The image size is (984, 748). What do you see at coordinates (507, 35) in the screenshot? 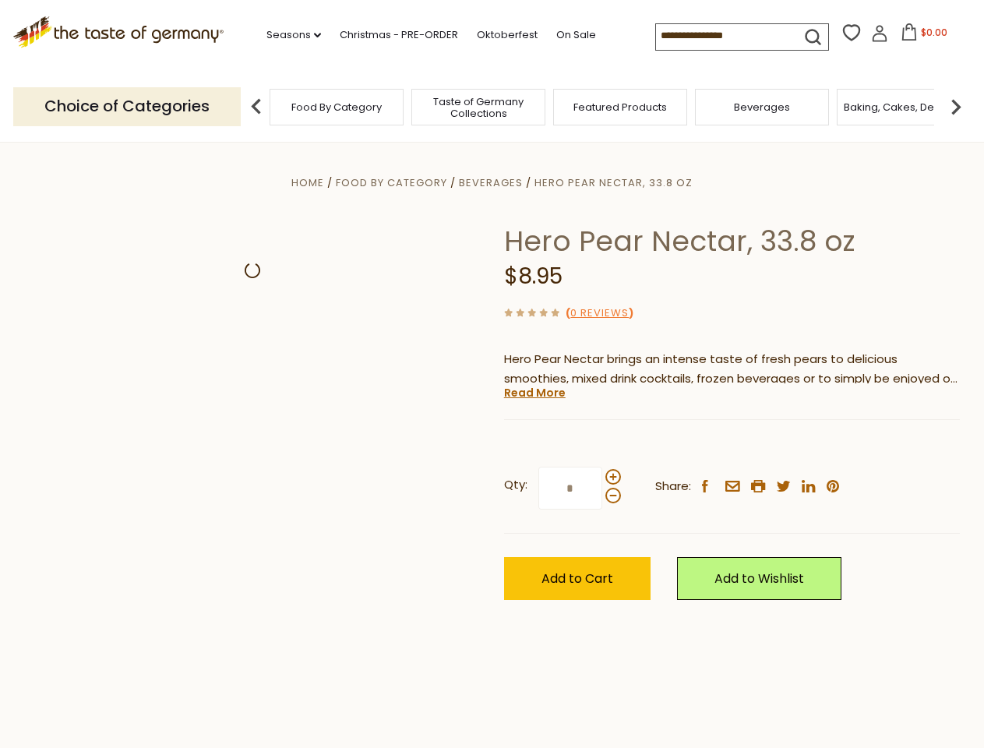
I see `a: Oktoberfest` at bounding box center [507, 35].